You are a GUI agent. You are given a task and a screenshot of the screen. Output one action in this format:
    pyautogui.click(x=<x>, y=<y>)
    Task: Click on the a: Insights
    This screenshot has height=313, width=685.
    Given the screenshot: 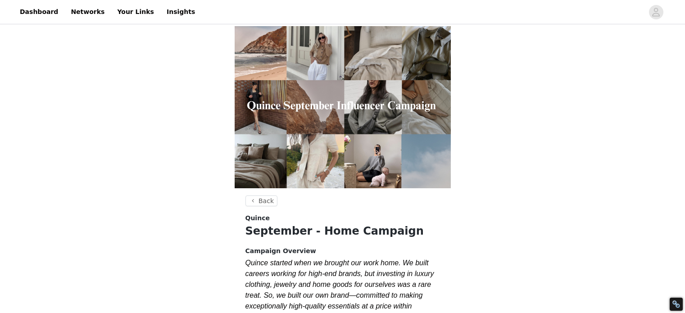 What is the action you would take?
    pyautogui.click(x=180, y=12)
    